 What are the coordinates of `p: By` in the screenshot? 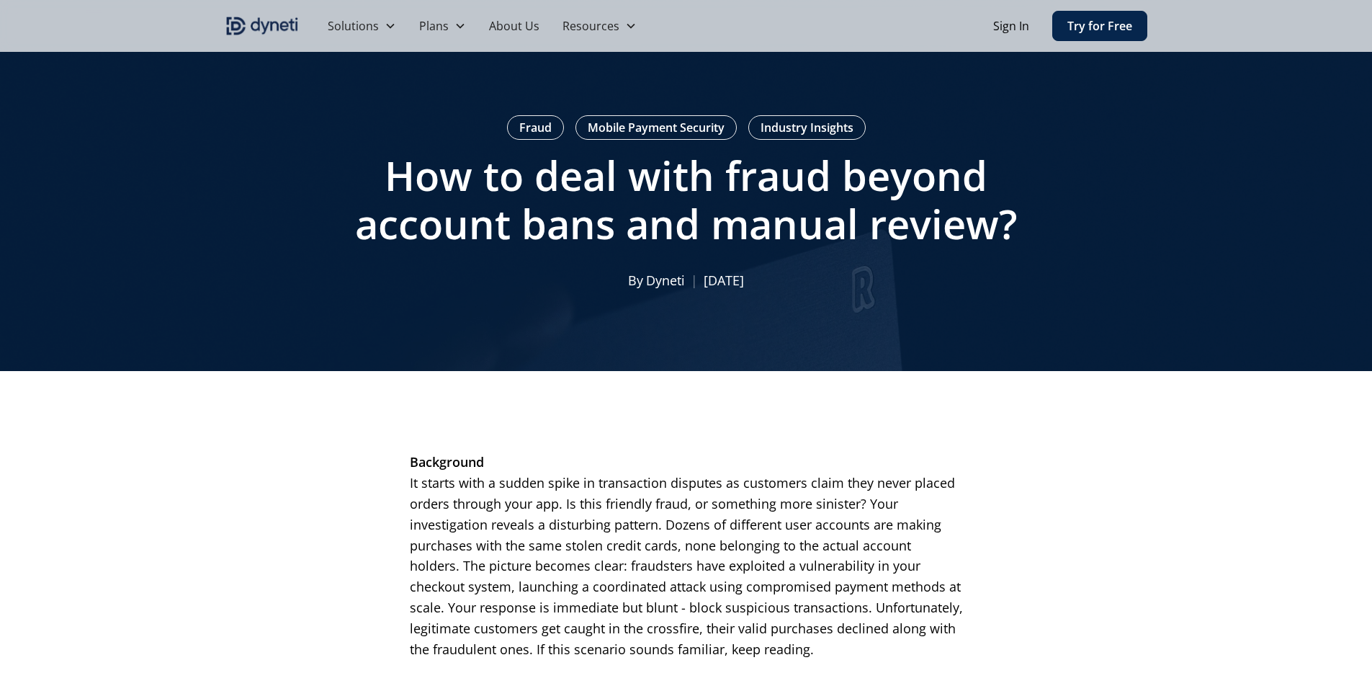 It's located at (635, 280).